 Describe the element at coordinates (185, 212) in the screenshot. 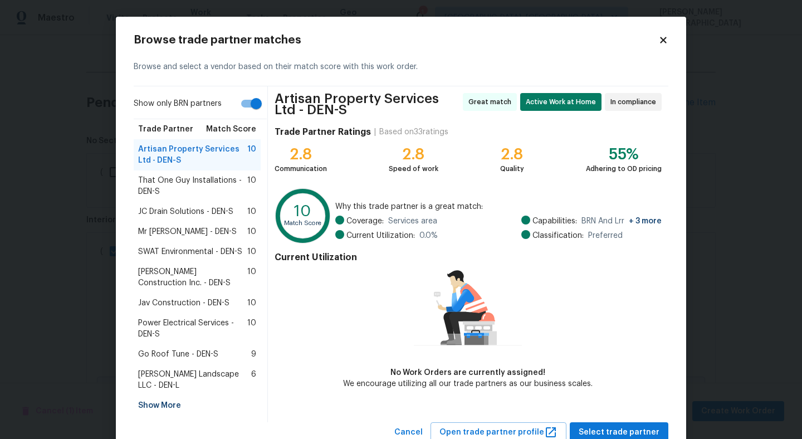

I see `span: JC Drain Solutions - DEN-S` at that location.